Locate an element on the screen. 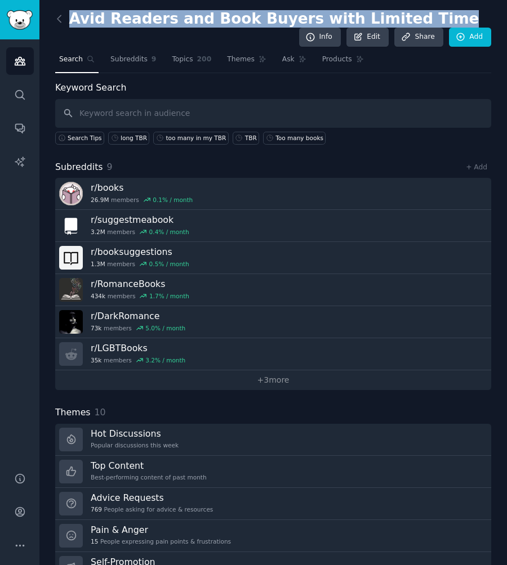  span: 769 is located at coordinates (96, 510).